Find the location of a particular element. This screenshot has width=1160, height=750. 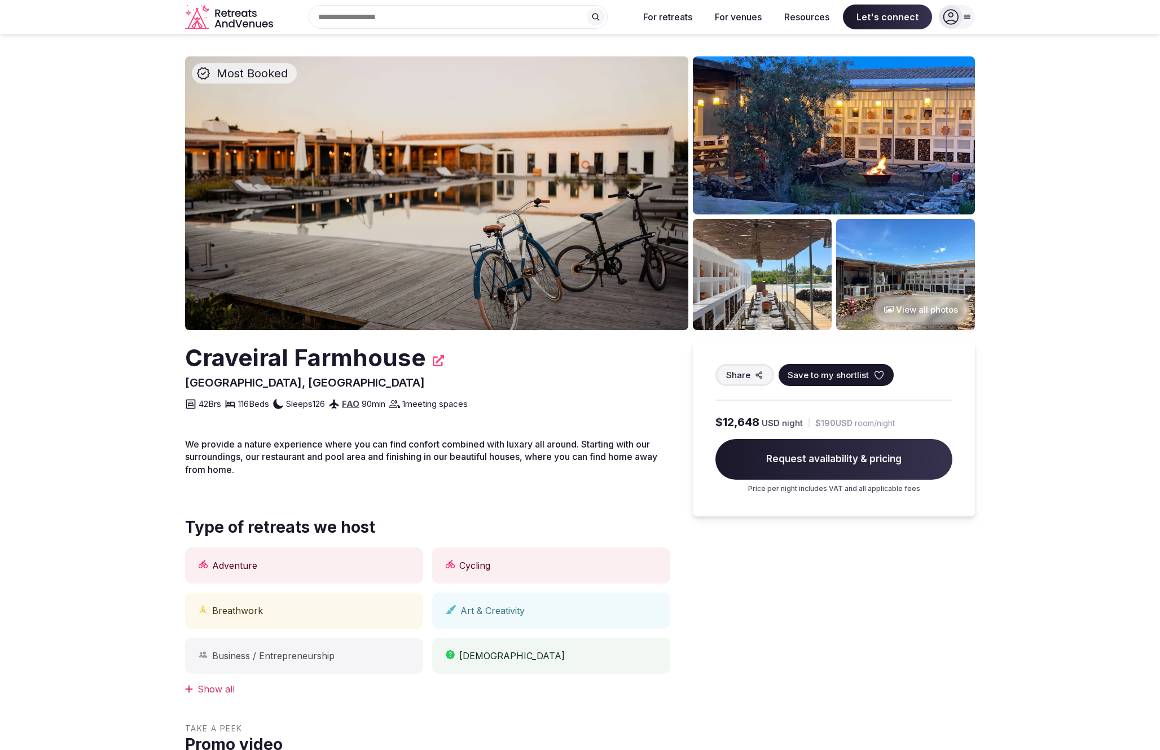

a: Visit the homepage is located at coordinates (230, 17).